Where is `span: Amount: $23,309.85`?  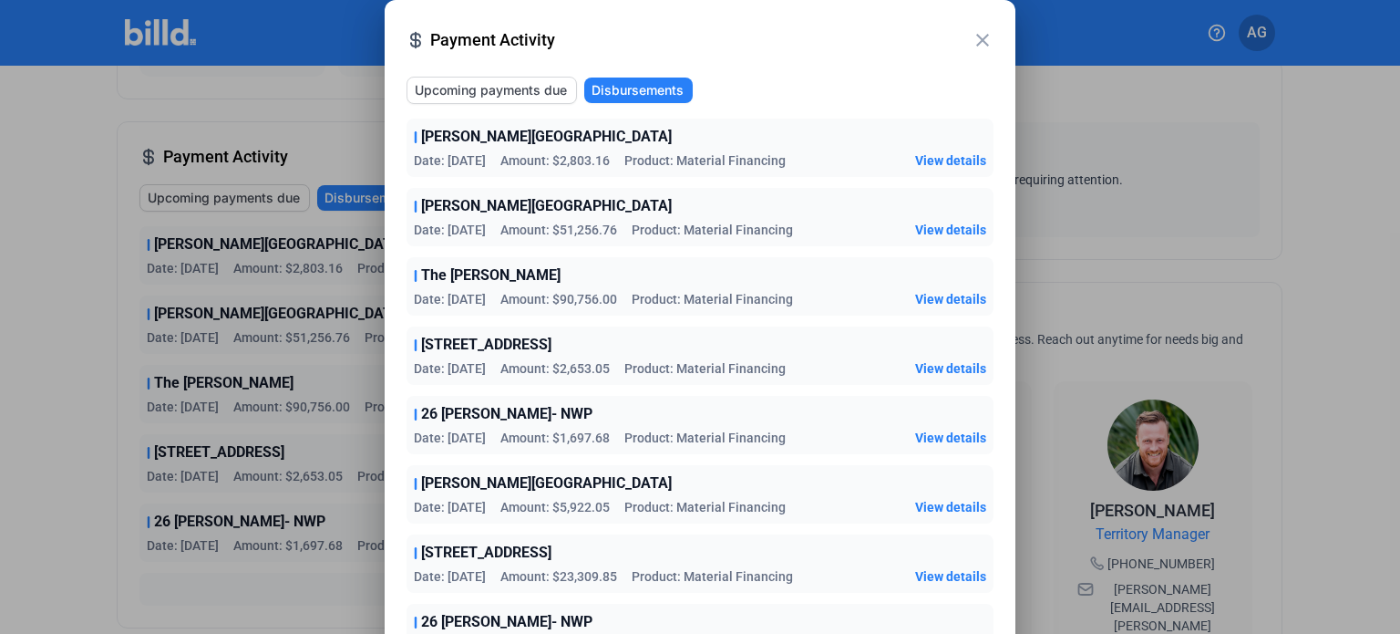
span: Amount: $23,309.85 is located at coordinates (559, 576).